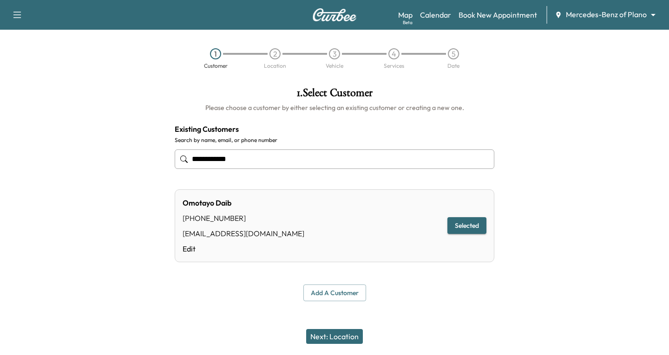 This screenshot has height=355, width=669. Describe the element at coordinates (407, 22) in the screenshot. I see `div: Beta` at that location.